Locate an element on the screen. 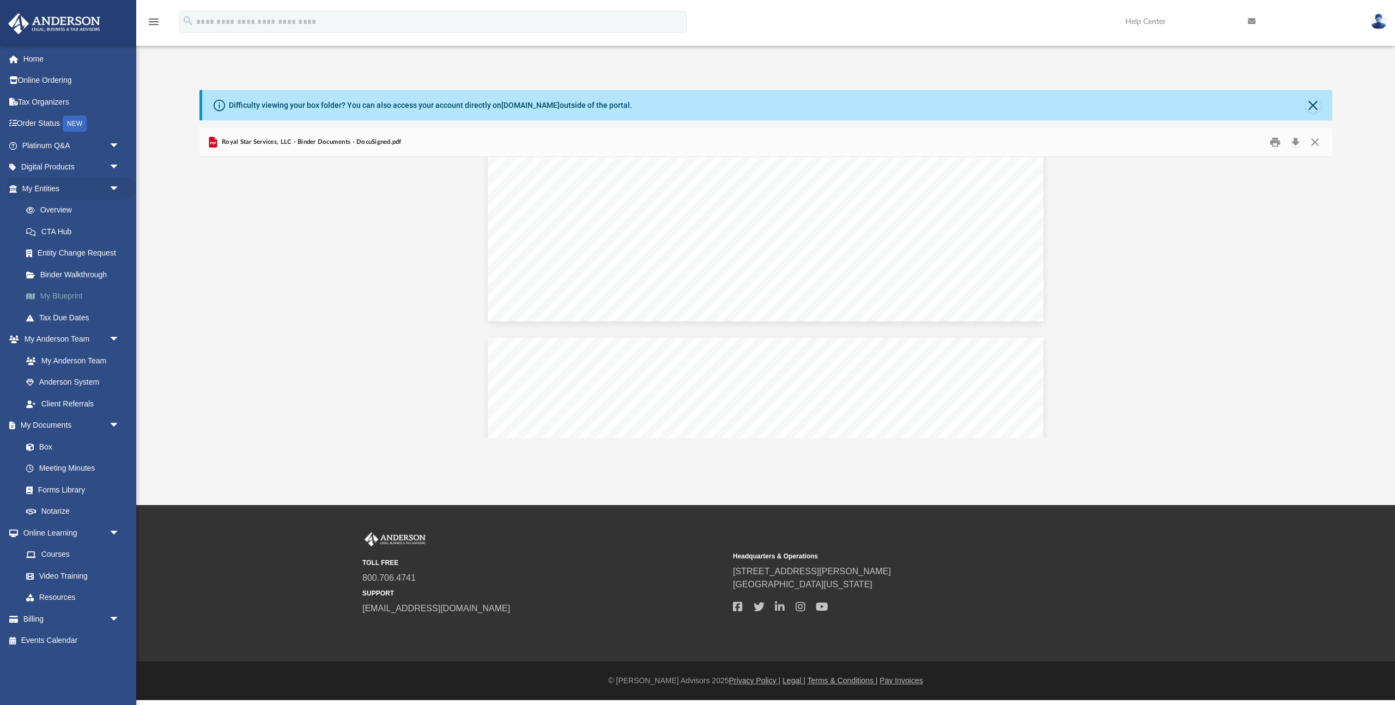 The width and height of the screenshot is (1395, 705). span: p is located at coordinates (713, 155).